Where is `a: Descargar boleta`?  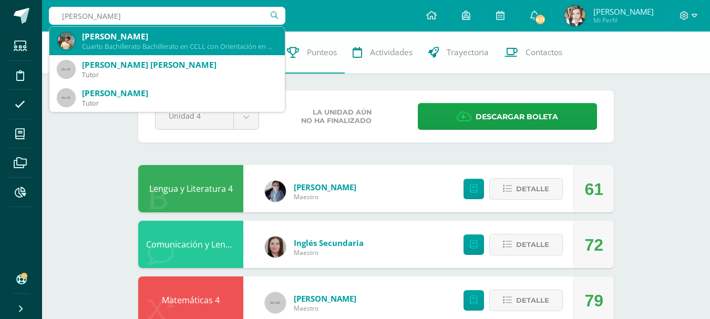
a: Descargar boleta is located at coordinates (507, 116).